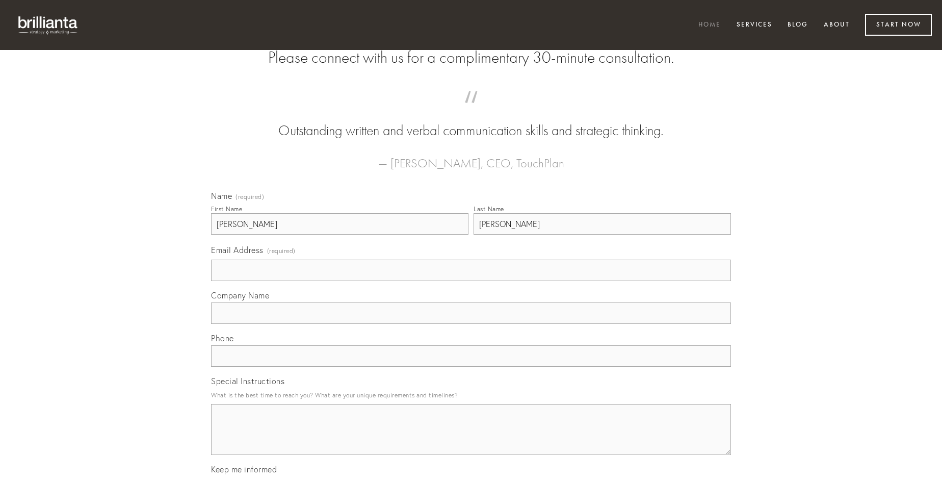 The image size is (942, 479). Describe the element at coordinates (48, 25) in the screenshot. I see `img: brillianta - research, strategy, marketing` at that location.